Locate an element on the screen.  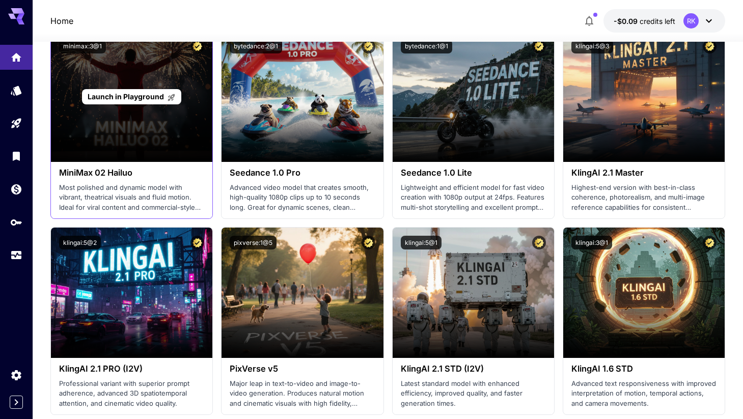
h3: KlingAI 2.1 PRO (I2V) is located at coordinates (131, 369).